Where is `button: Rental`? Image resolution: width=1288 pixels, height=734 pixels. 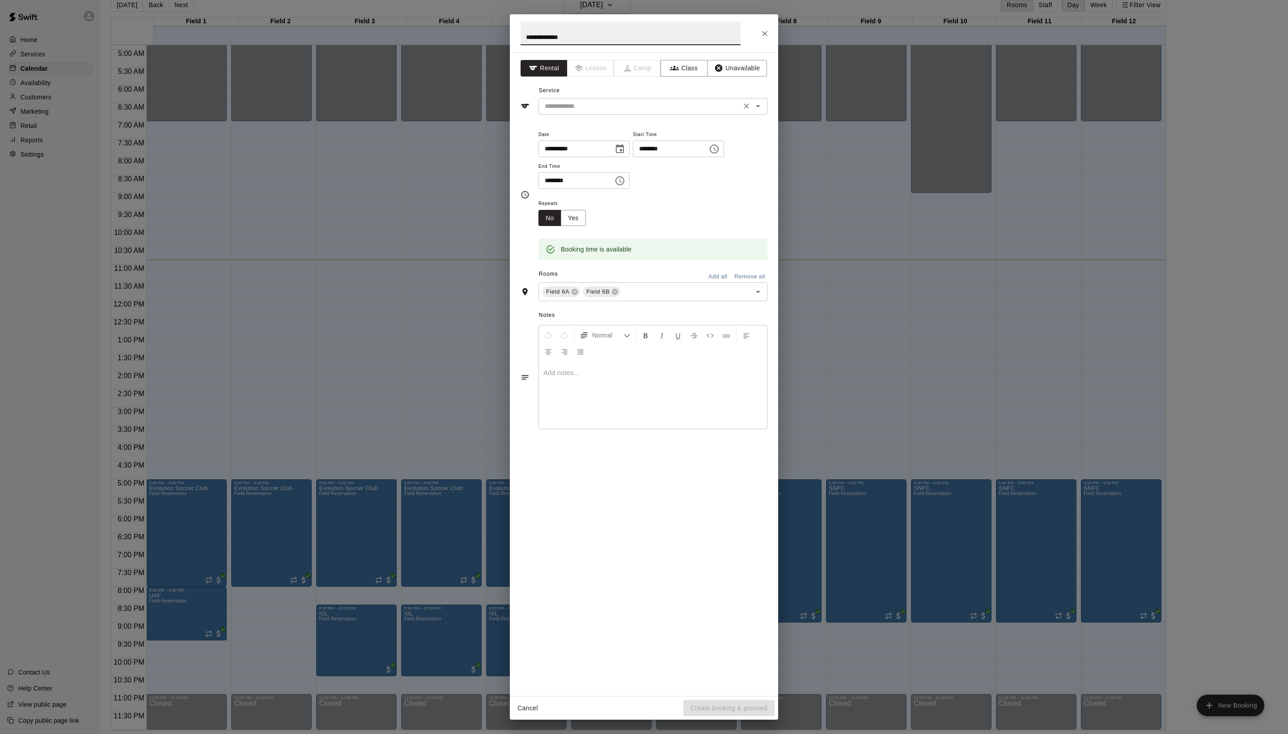
button: Rental is located at coordinates (544, 68).